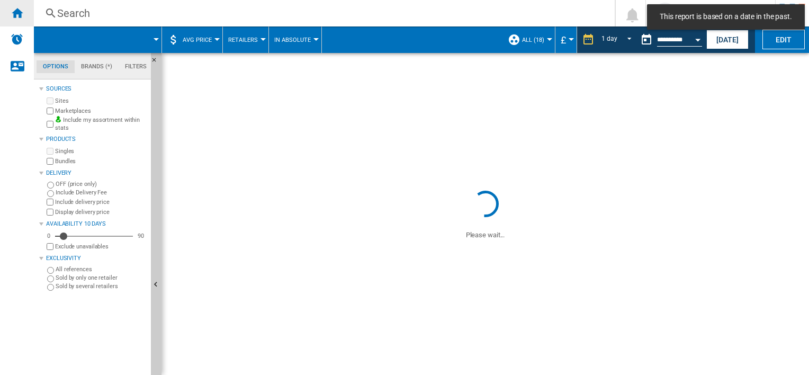 This screenshot has height=375, width=809. I want to click on span: This report is based on a date in the past., so click(726, 17).